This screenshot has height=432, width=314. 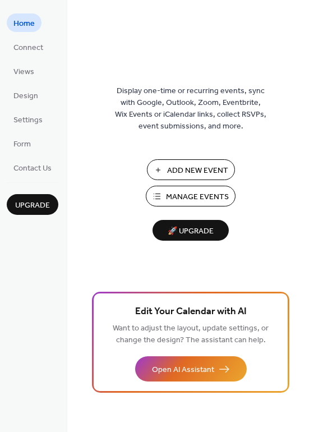 I want to click on span: Design, so click(x=26, y=96).